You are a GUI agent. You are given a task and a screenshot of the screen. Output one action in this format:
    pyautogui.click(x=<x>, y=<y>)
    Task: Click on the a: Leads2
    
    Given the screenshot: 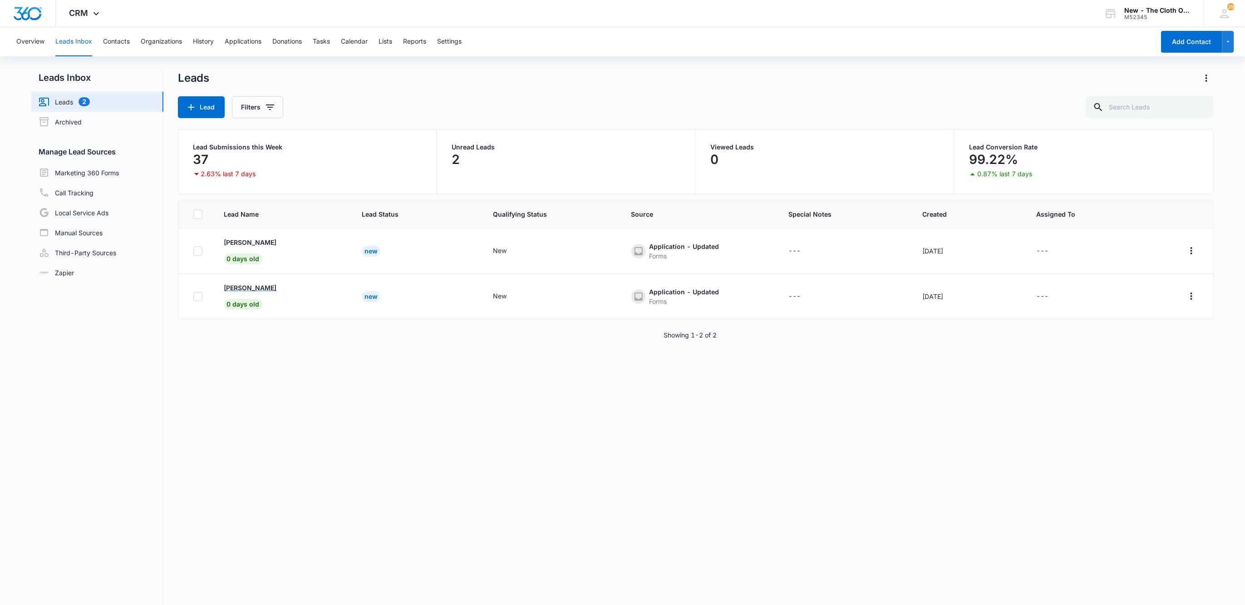 What is the action you would take?
    pyautogui.click(x=64, y=102)
    